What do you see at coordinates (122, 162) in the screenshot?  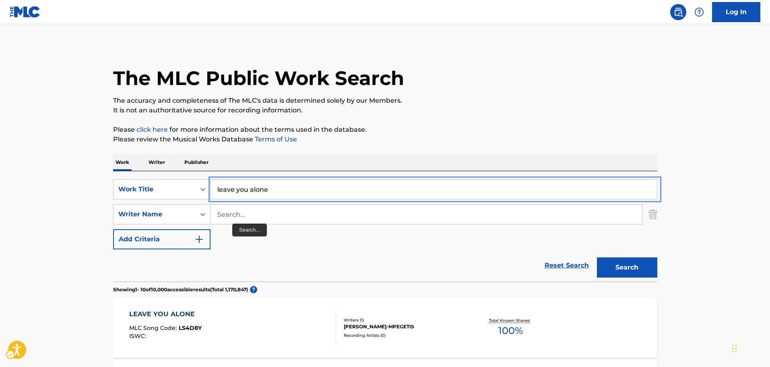 I see `p: Work` at bounding box center [122, 162].